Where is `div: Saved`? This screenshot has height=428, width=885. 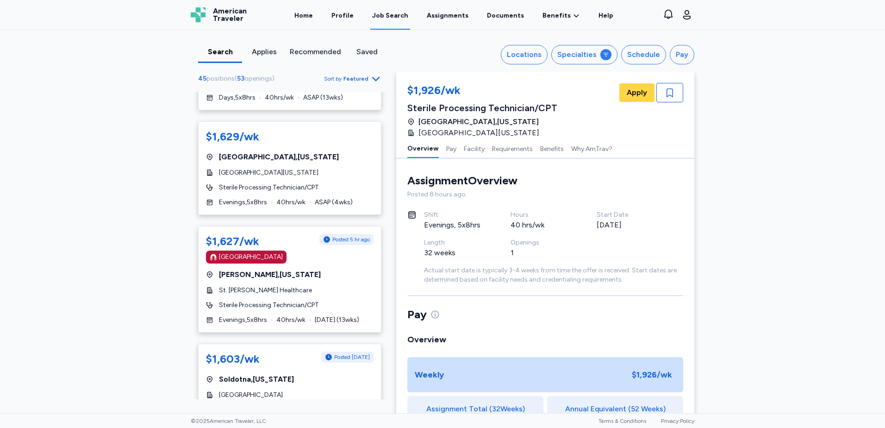 div: Saved is located at coordinates (367, 52).